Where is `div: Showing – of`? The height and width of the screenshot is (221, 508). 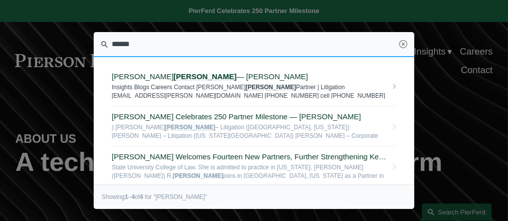
div: Showing – of is located at coordinates (154, 197).